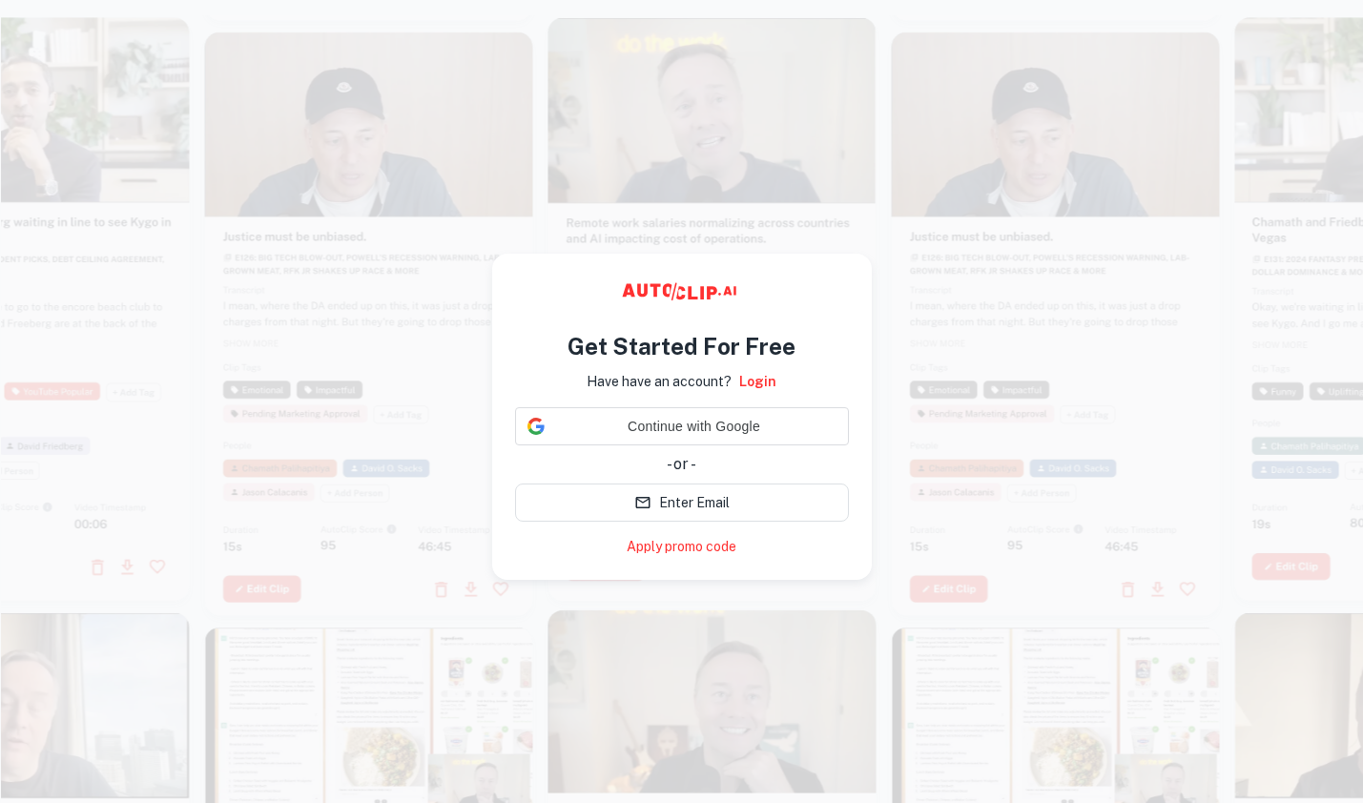 The width and height of the screenshot is (1363, 803). I want to click on h4: Get Started For Free, so click(681, 346).